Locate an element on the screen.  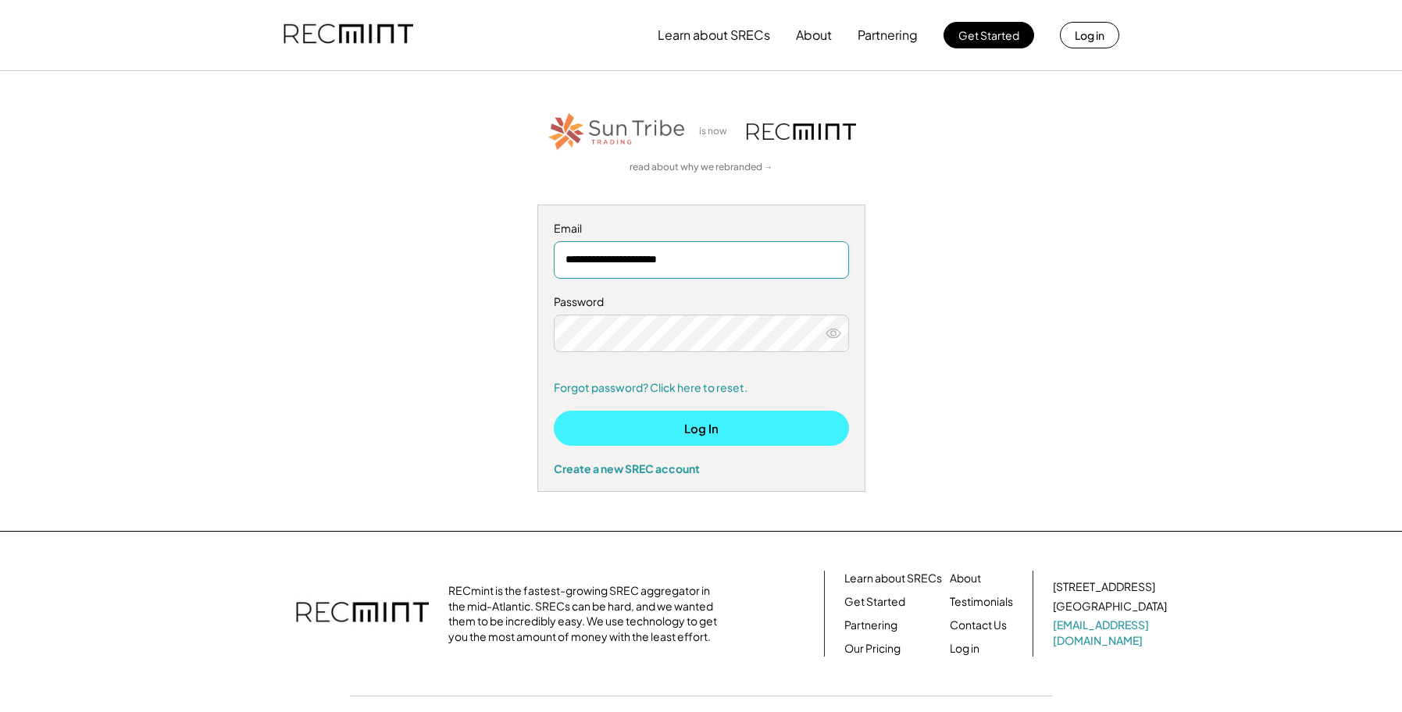
button: Log In is located at coordinates (701, 428).